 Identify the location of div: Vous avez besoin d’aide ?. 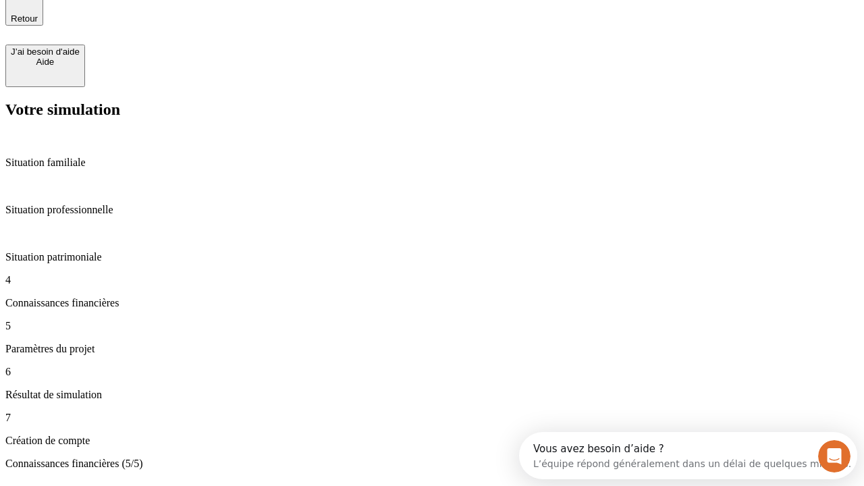
(173, 17).